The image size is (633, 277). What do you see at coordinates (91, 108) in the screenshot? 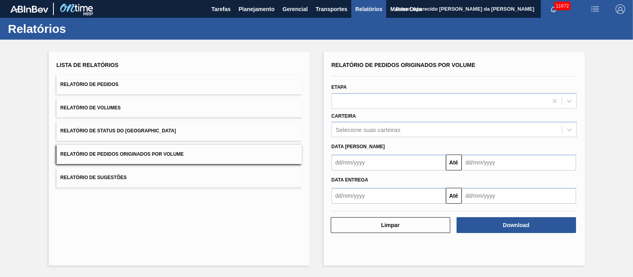
I see `span: Relatório de Volumes` at bounding box center [91, 108].